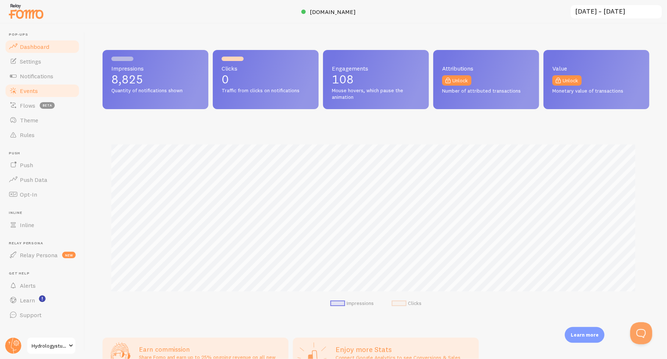 The height and width of the screenshot is (359, 667). Describe the element at coordinates (376, 68) in the screenshot. I see `span: Engagements` at that location.